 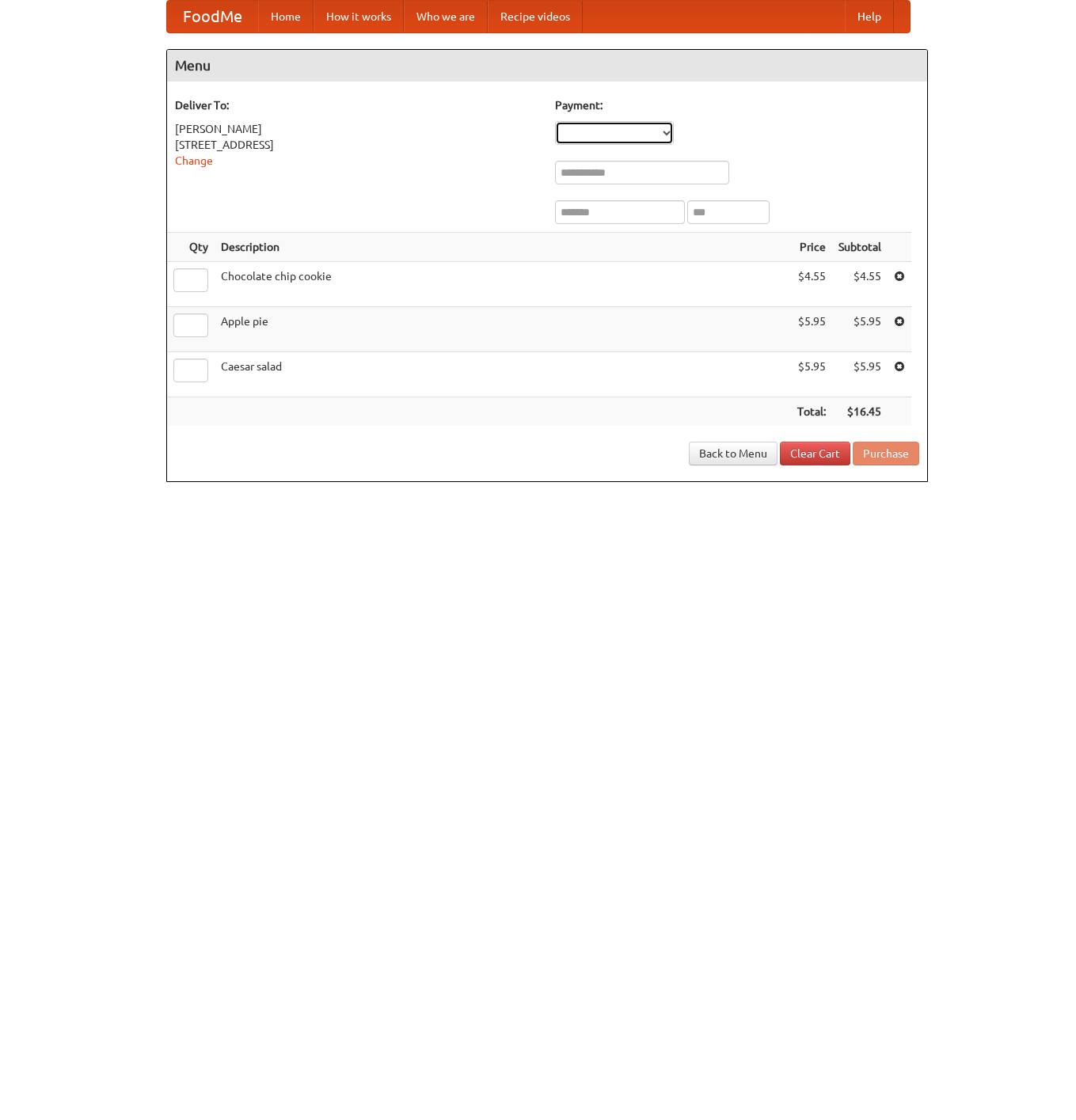 What do you see at coordinates (358, 16) in the screenshot?
I see `a: How it works` at bounding box center [358, 16].